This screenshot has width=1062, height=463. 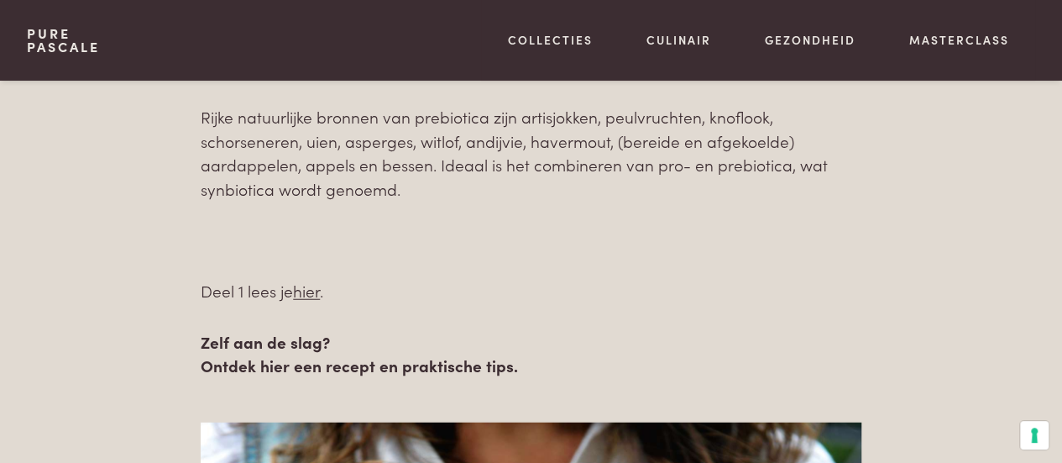 What do you see at coordinates (1035, 435) in the screenshot?
I see `button: Uw voorkeuren voor toestemming voor trackingtechnologieën` at bounding box center [1035, 435].